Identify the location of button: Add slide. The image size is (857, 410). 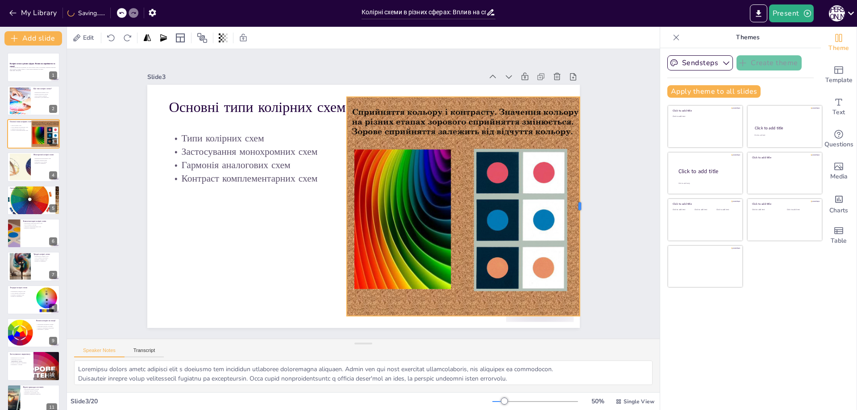
(33, 38).